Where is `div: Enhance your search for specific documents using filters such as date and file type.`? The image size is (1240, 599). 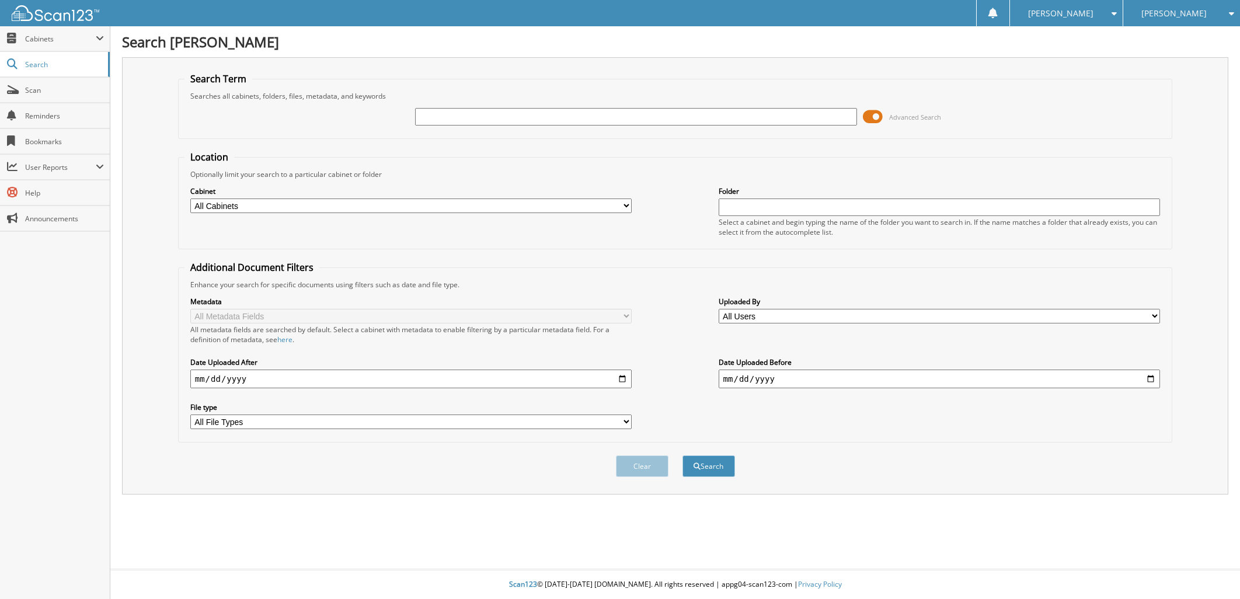 div: Enhance your search for specific documents using filters such as date and file type. is located at coordinates (676, 284).